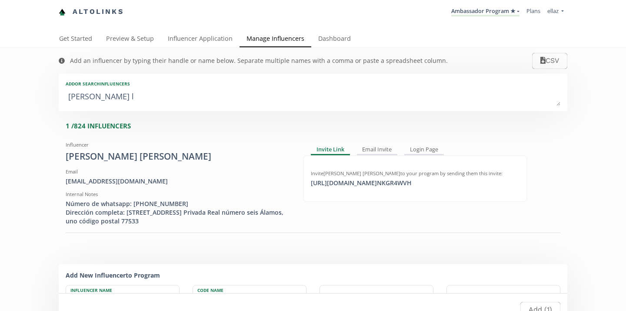 This screenshot has width=626, height=311. Describe the element at coordinates (555, 12) in the screenshot. I see `a: ellaz` at that location.